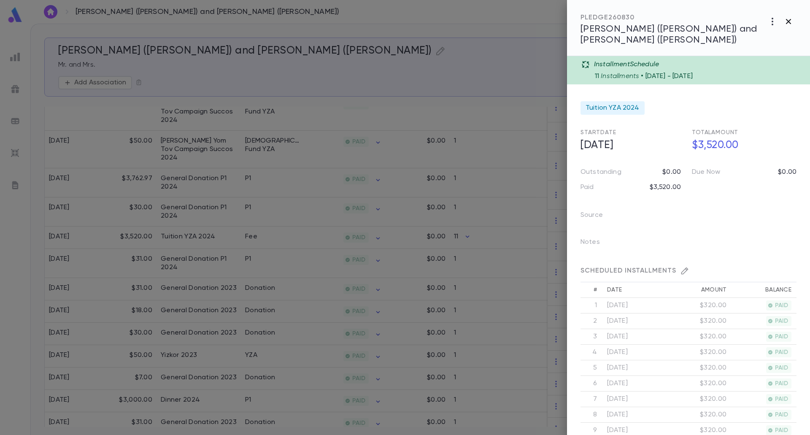 Image resolution: width=810 pixels, height=435 pixels. What do you see at coordinates (688, 271) in the screenshot?
I see `div: SCHEDULED INSTALLMENTS` at bounding box center [688, 271].